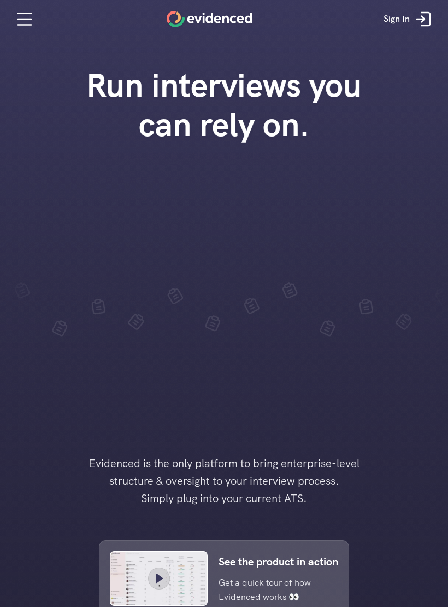 This screenshot has height=607, width=448. I want to click on h4: Evidenced is the only platform to bring enterprise-level structure & oversight to your interview ..., so click(224, 481).